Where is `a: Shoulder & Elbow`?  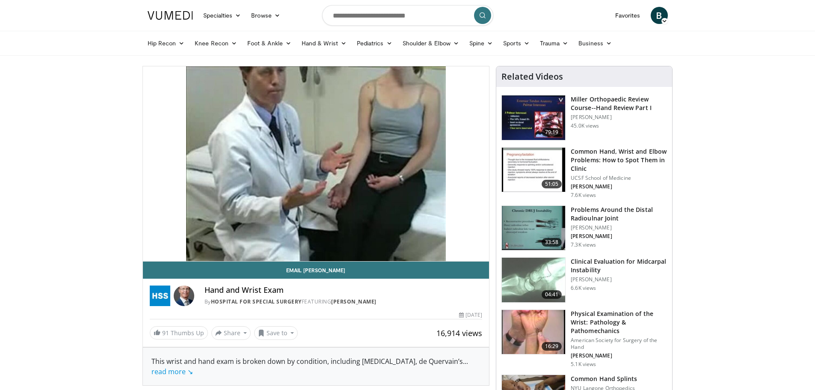
a: Shoulder & Elbow is located at coordinates (431, 43).